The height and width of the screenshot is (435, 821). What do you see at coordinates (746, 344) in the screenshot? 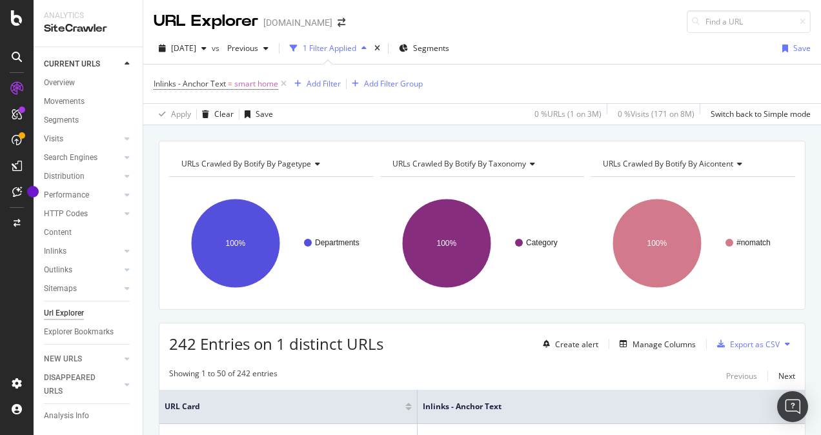
I see `button: Export as CSV` at bounding box center [746, 344].